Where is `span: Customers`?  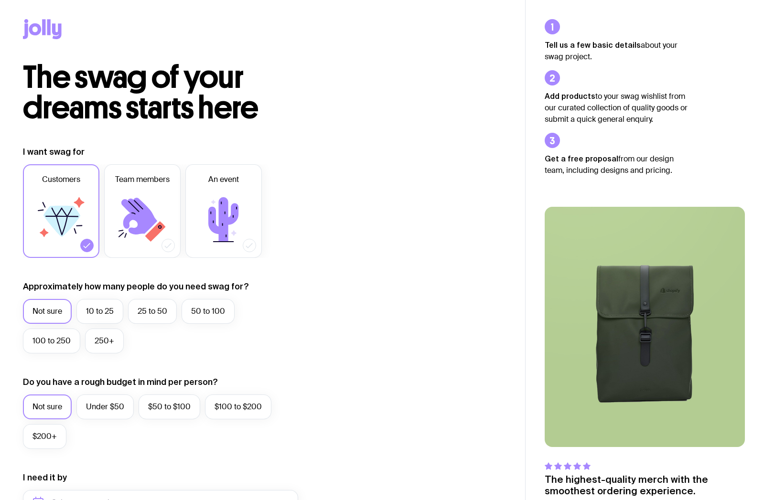
span: Customers is located at coordinates (61, 180).